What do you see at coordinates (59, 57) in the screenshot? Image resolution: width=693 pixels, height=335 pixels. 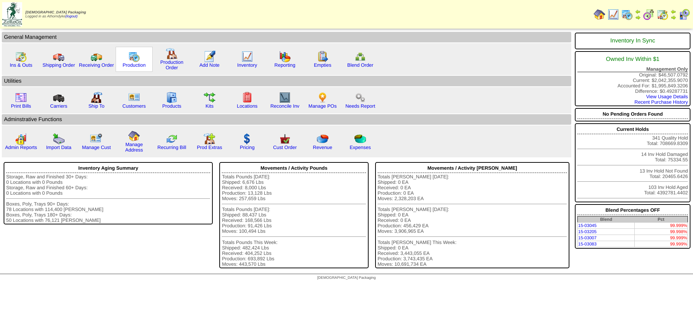 I see `img: truck.gif` at bounding box center [59, 57].